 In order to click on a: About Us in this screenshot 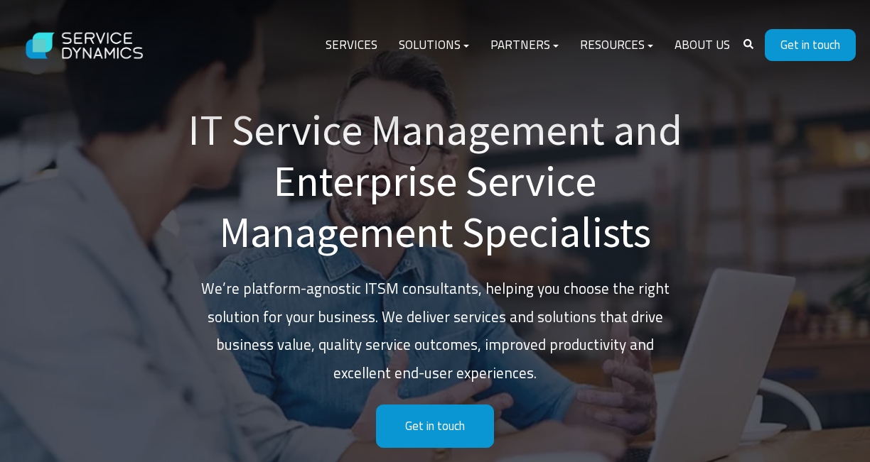, I will do `click(702, 45)`.